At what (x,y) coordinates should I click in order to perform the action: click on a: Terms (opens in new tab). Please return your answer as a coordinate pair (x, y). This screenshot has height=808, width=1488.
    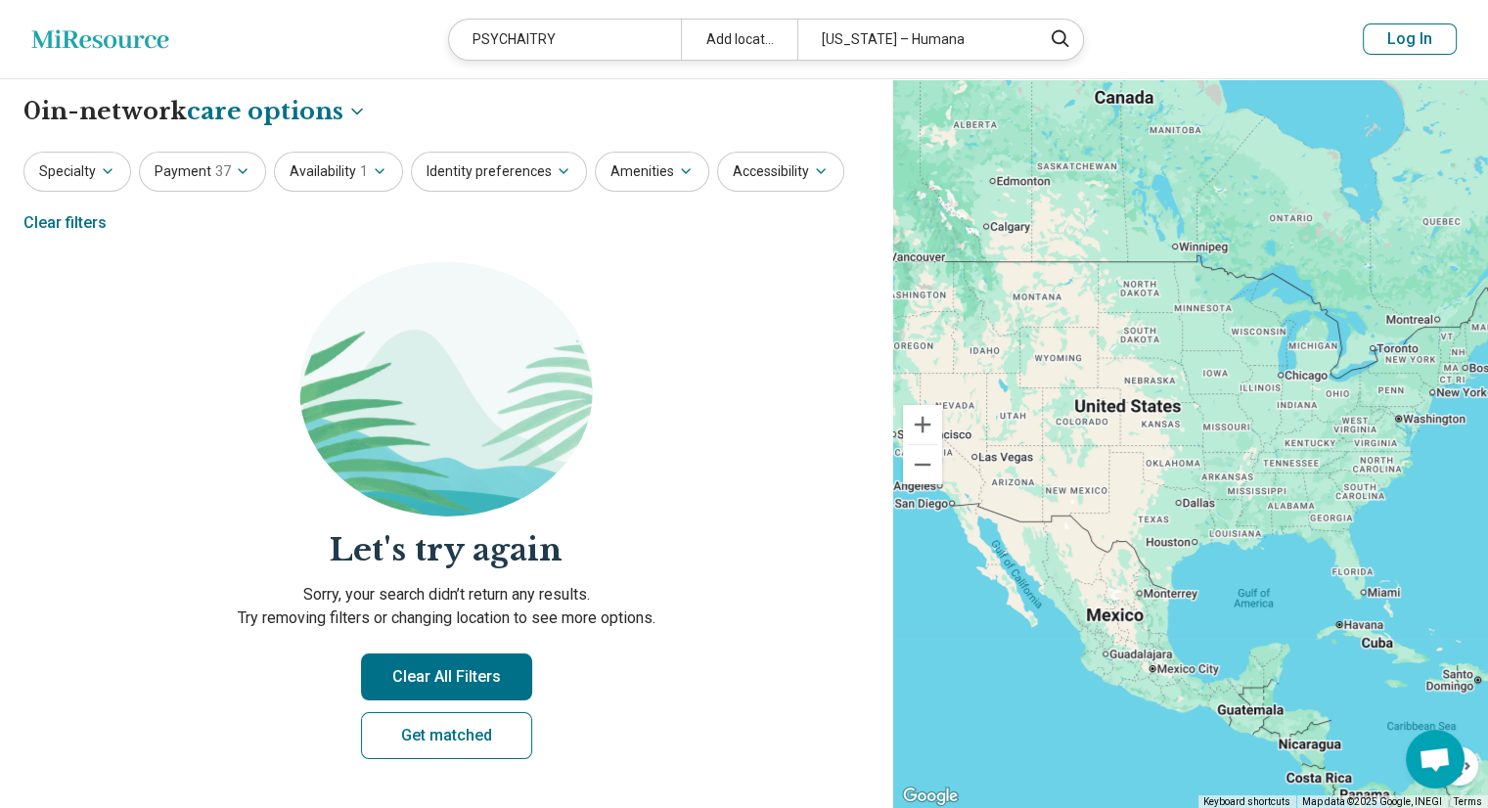
    Looking at the image, I should click on (1468, 801).